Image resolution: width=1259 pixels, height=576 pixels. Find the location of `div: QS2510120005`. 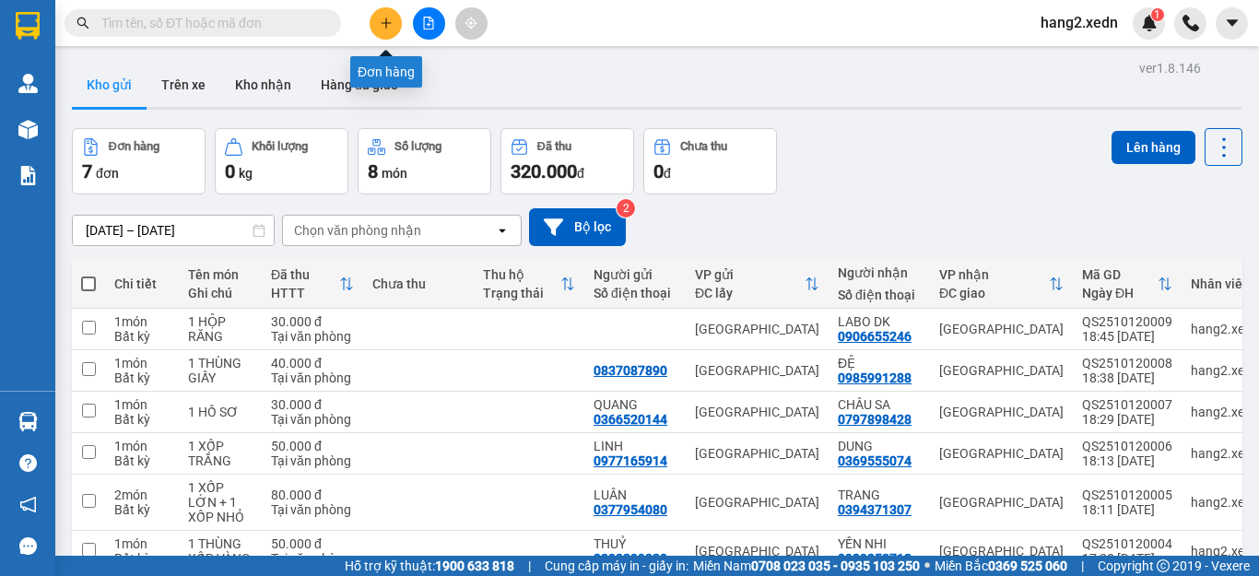

div: QS2510120005 is located at coordinates (1127, 495).